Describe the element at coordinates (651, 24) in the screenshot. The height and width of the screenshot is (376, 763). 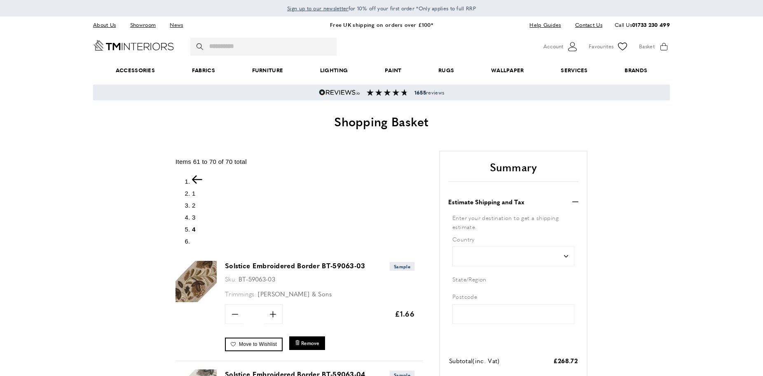
I see `a: 01733 230 499` at that location.